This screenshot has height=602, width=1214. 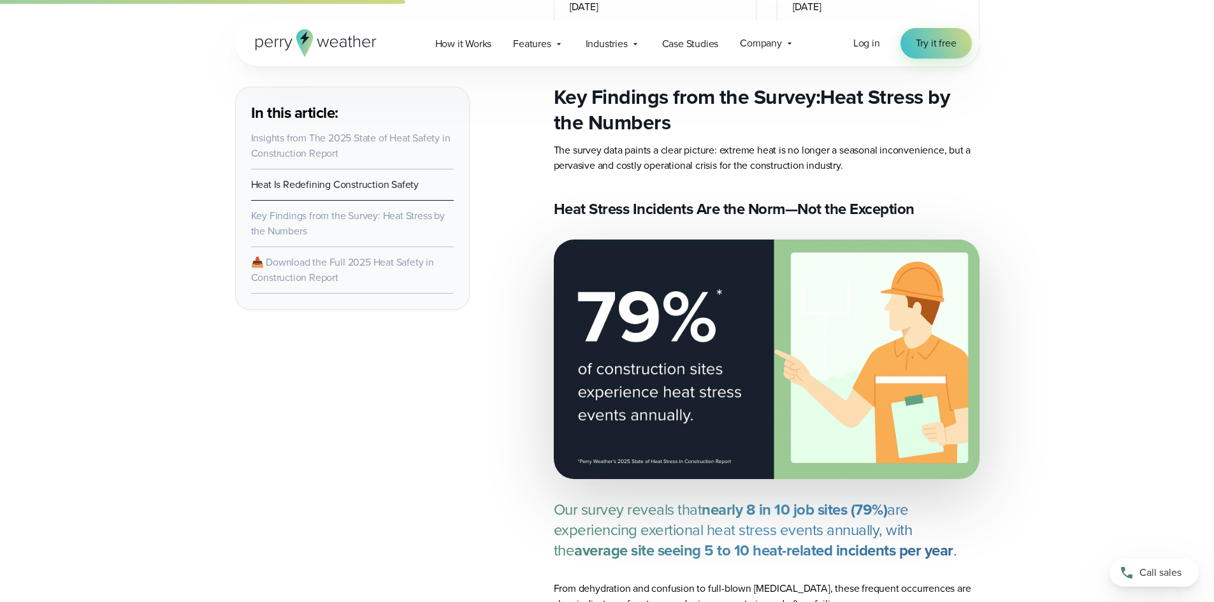 I want to click on a: Key Findings from the Survey: Heat Stress by the Numbers, so click(x=348, y=223).